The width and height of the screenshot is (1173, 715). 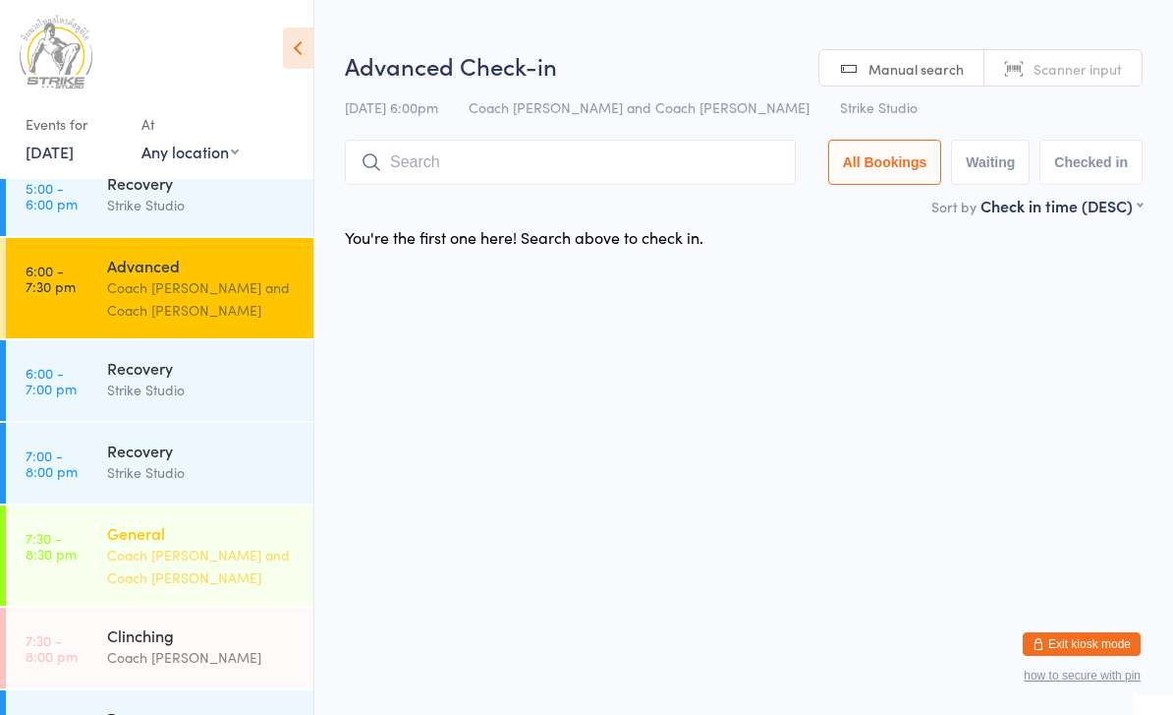 What do you see at coordinates (916, 69) in the screenshot?
I see `span: Manual search` at bounding box center [916, 69].